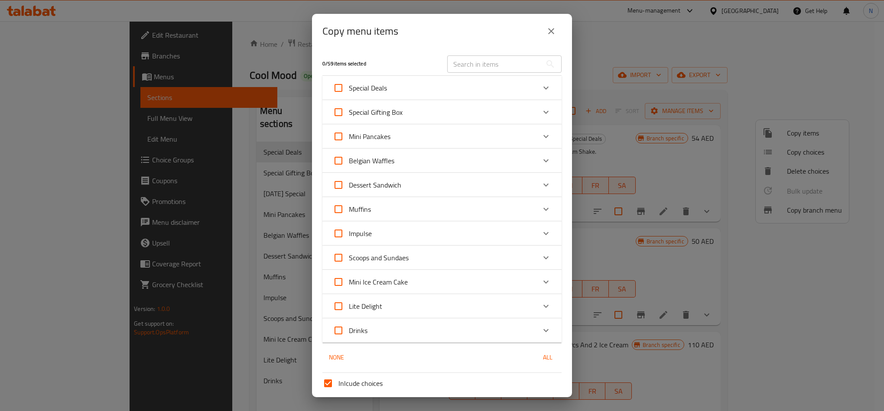  What do you see at coordinates (548, 358) in the screenshot?
I see `span: All` at bounding box center [548, 358].